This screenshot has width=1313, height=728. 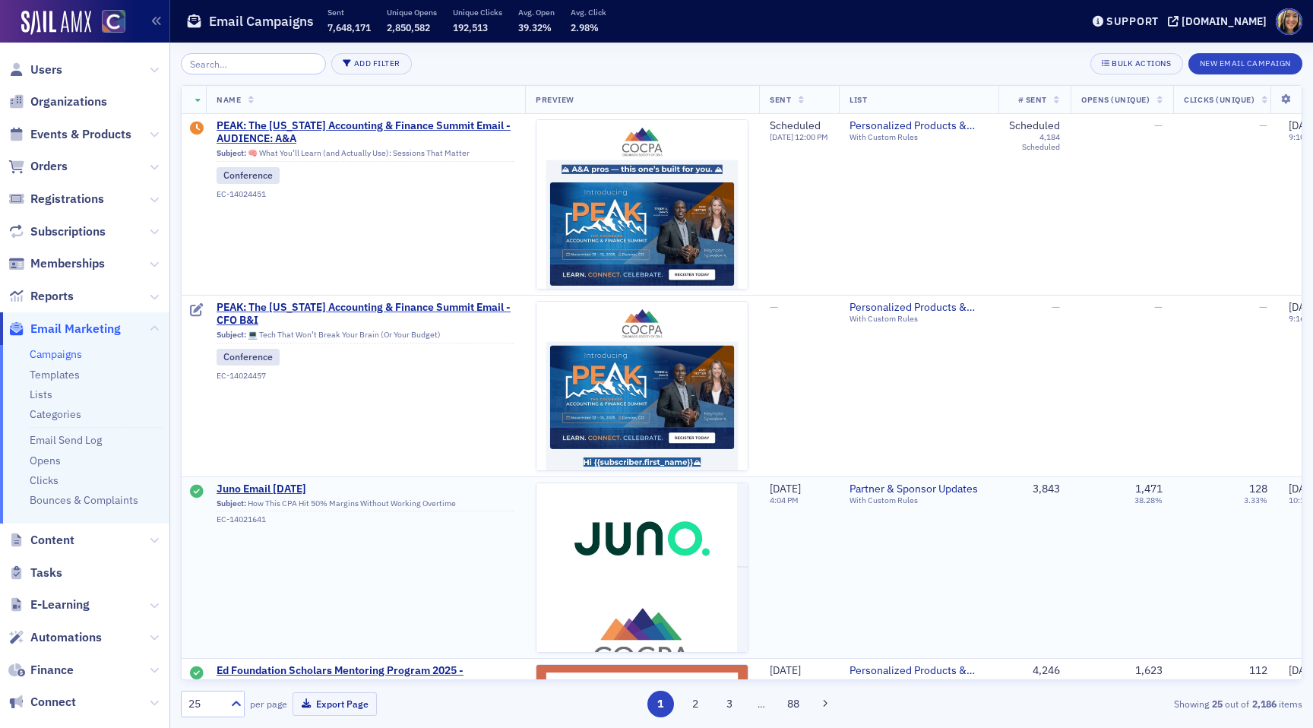 What do you see at coordinates (52, 296) in the screenshot?
I see `span: Reports` at bounding box center [52, 296].